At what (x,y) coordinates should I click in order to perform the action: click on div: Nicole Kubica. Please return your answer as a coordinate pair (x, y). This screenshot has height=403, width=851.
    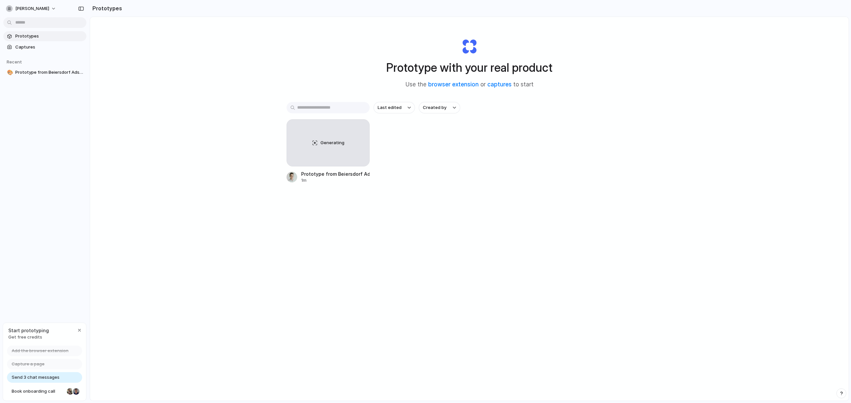
    Looking at the image, I should click on (70, 391).